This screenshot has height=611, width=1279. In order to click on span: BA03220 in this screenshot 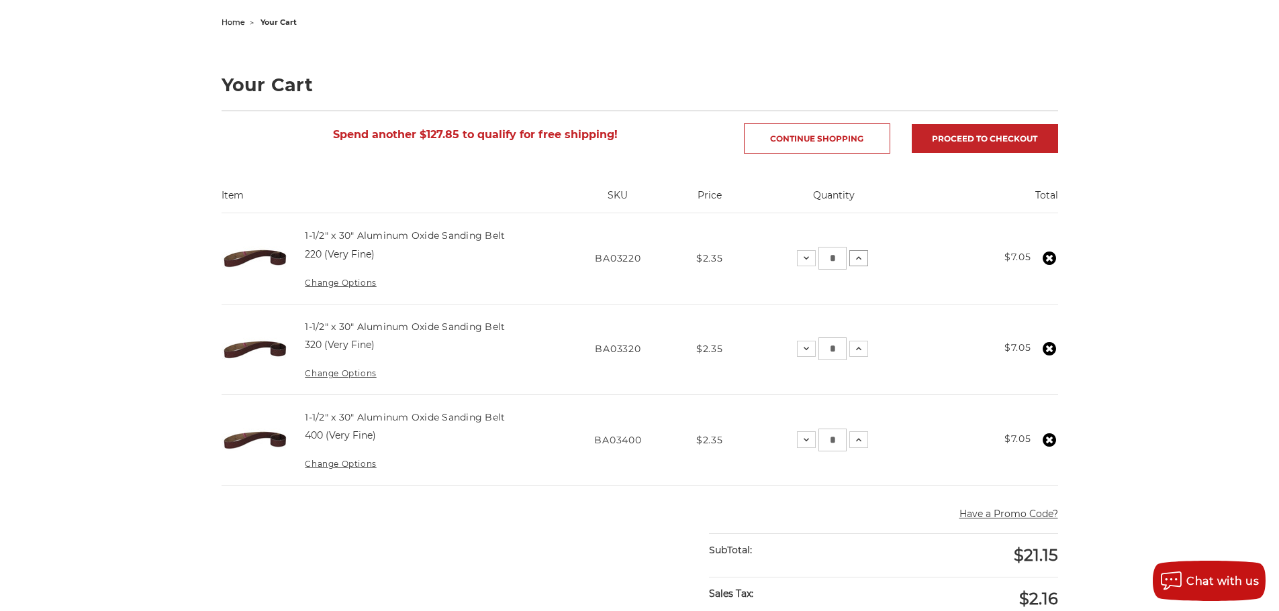, I will do `click(618, 258)`.